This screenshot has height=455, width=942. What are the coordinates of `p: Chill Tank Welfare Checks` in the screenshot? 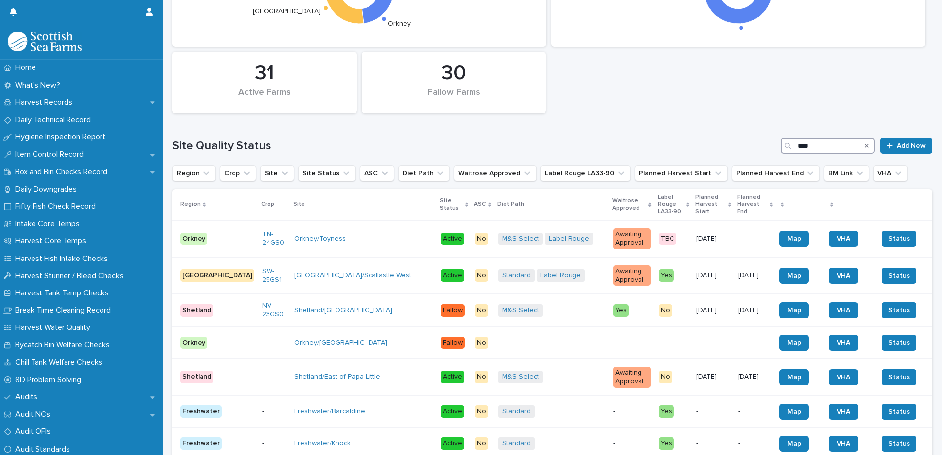 It's located at (61, 363).